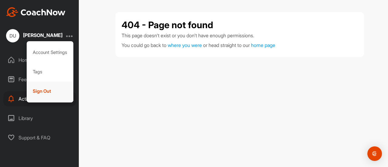 The height and width of the screenshot is (167, 388). I want to click on a: home page, so click(263, 45).